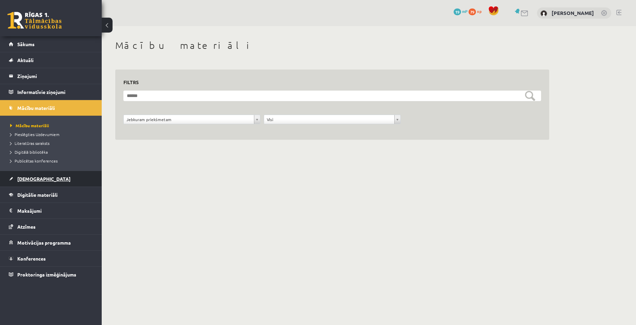 This screenshot has width=636, height=325. Describe the element at coordinates (55, 76) in the screenshot. I see `legend: Ziņojumi` at that location.